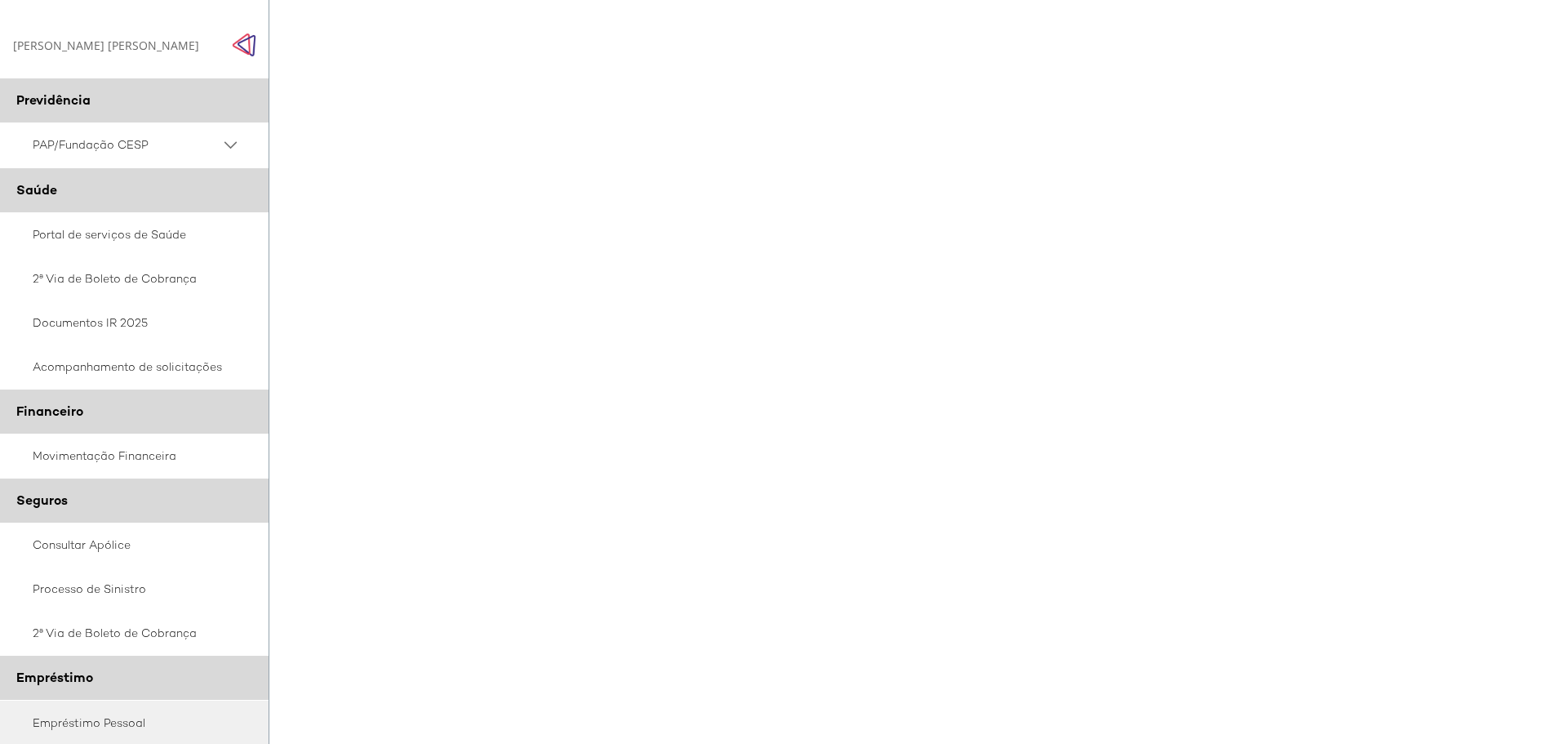  I want to click on span: PAP/Fundação CESP, so click(127, 144).